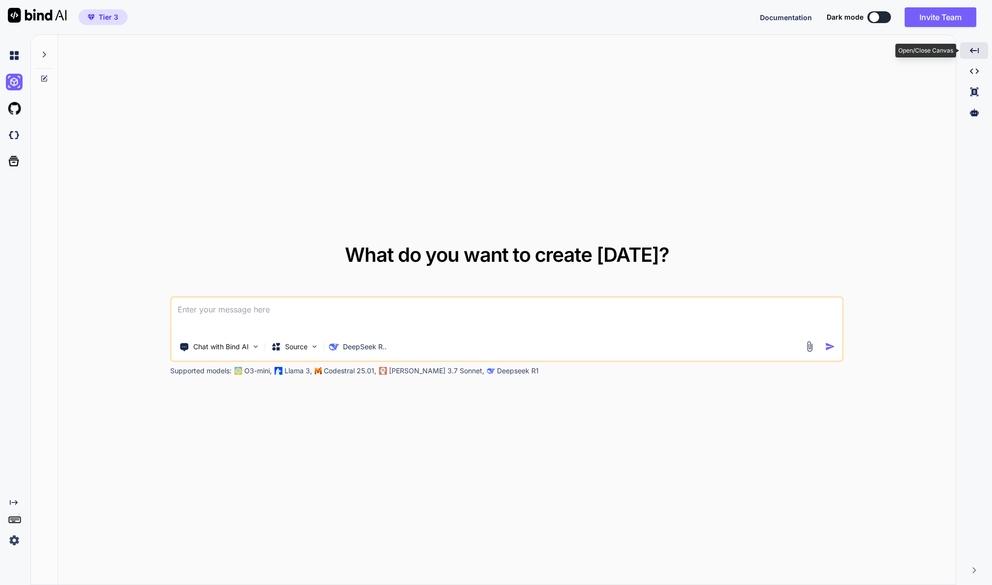 Image resolution: width=992 pixels, height=585 pixels. What do you see at coordinates (845, 17) in the screenshot?
I see `span: Dark mode` at bounding box center [845, 17].